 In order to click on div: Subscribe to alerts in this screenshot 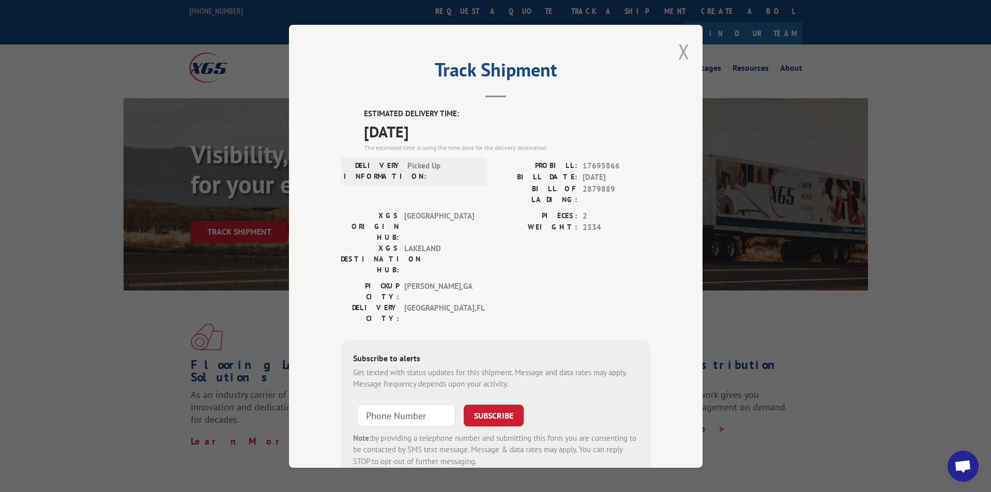, I will do `click(496, 359)`.